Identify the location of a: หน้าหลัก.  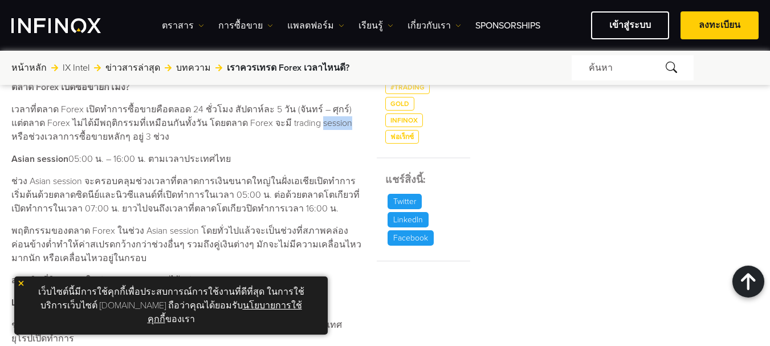
(29, 68).